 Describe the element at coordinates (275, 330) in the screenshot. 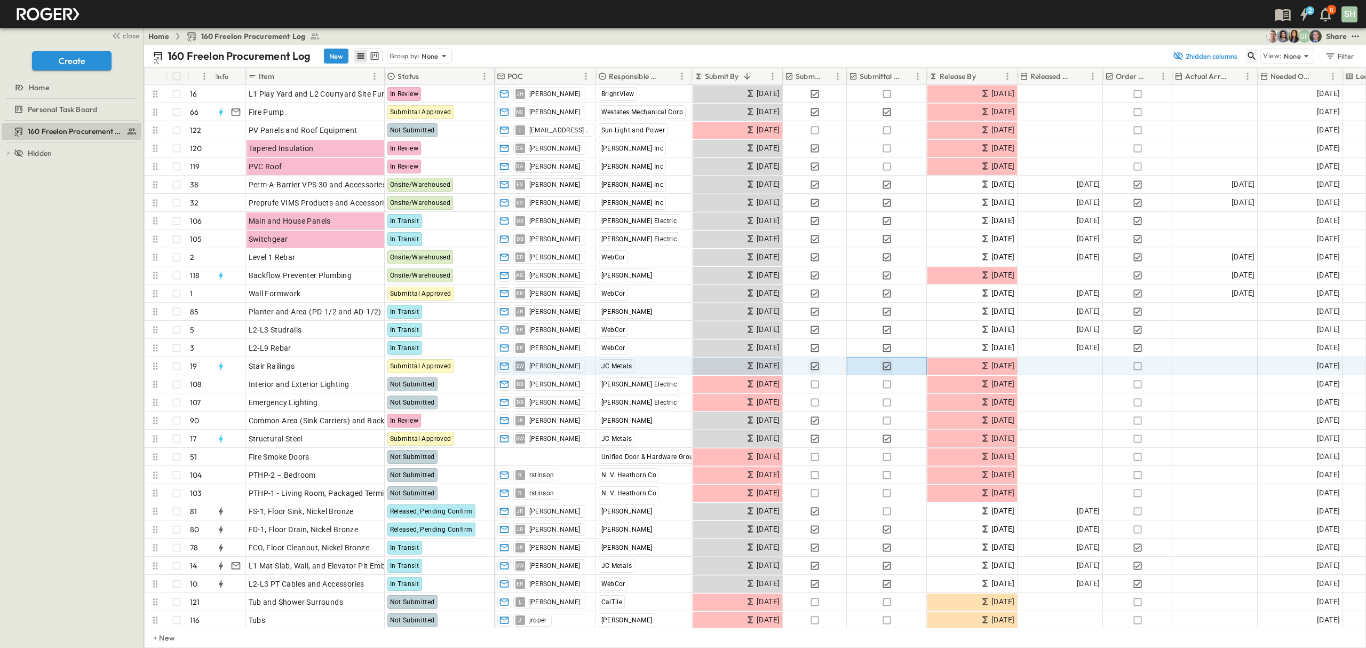

I see `span: L2-L3 Studrails` at that location.